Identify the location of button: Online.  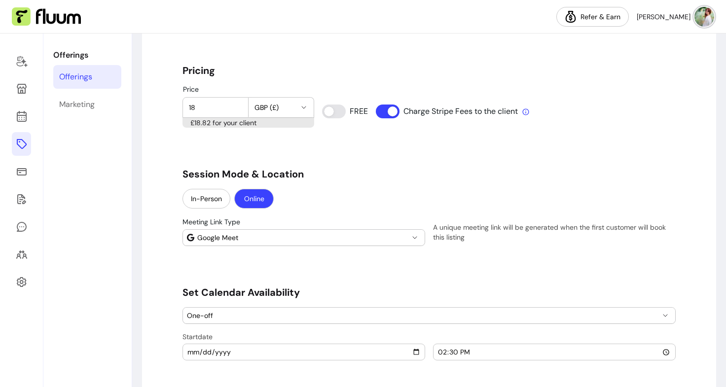
(254, 199).